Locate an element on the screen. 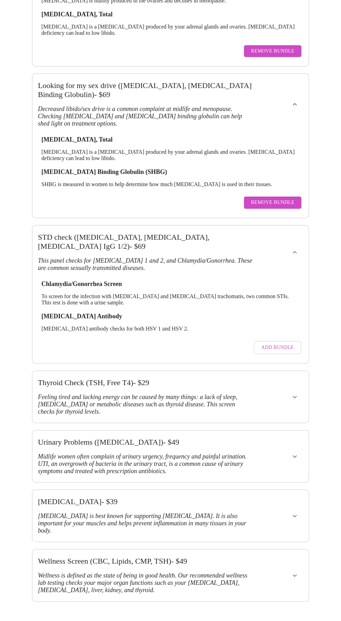 The height and width of the screenshot is (621, 341). h3: Chlamydia/Gonorrhea Screen is located at coordinates (171, 284).